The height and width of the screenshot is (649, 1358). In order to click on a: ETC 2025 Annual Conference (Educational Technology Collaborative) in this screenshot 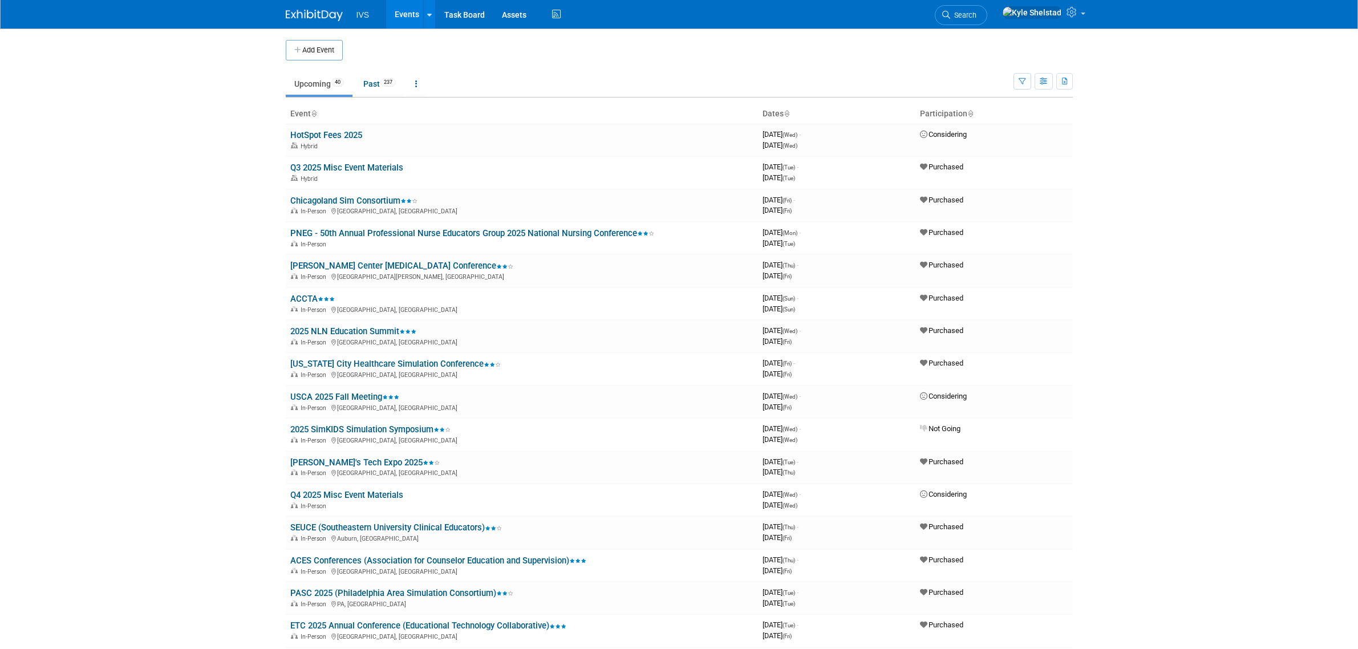, I will do `click(428, 626)`.